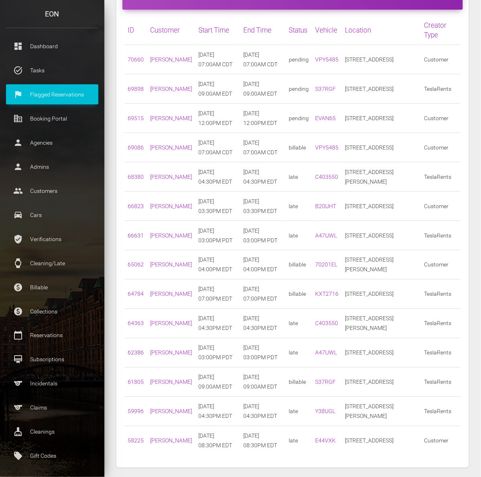  I want to click on a: people Customers, so click(52, 191).